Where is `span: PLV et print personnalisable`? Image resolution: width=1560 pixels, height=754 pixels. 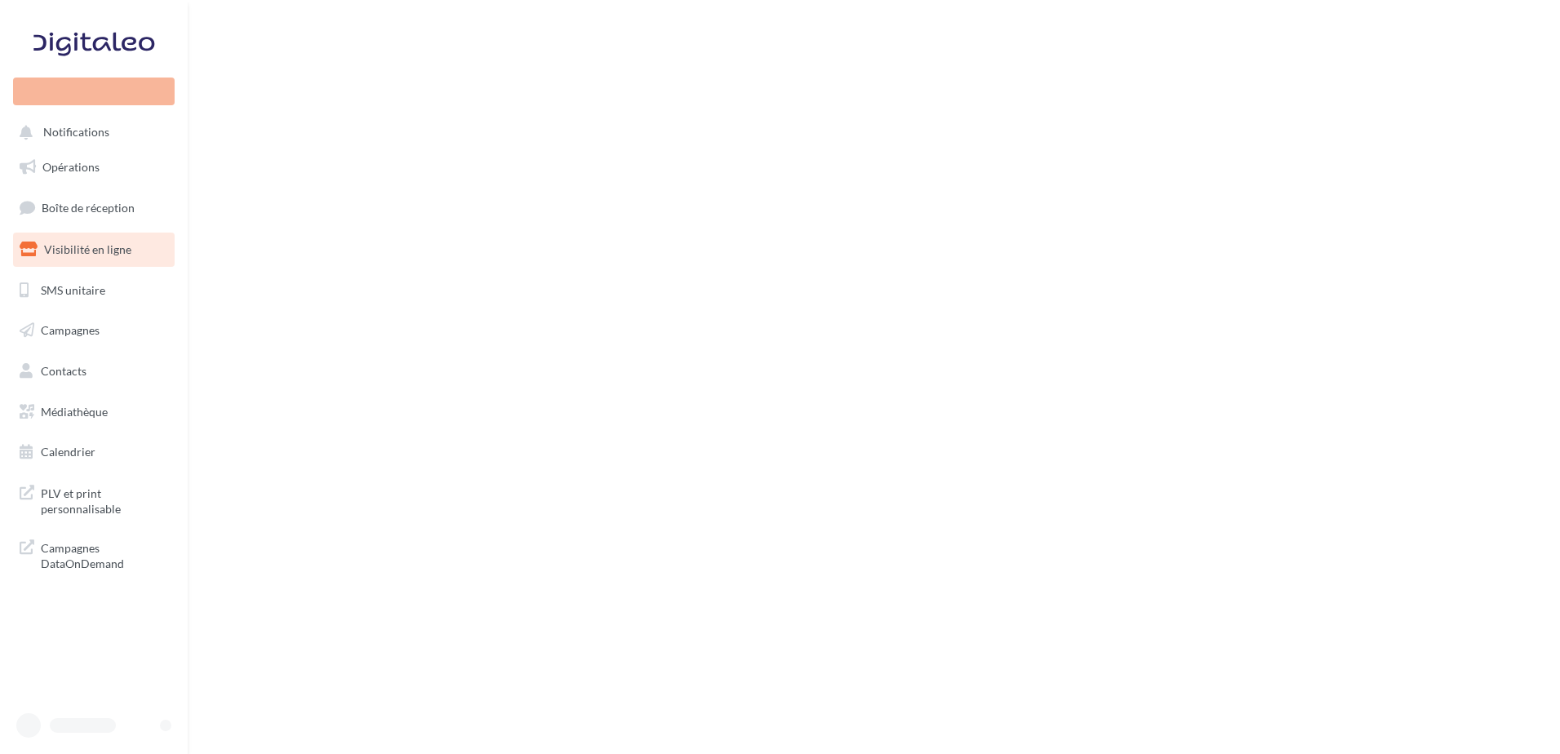
span: PLV et print personnalisable is located at coordinates (104, 499).